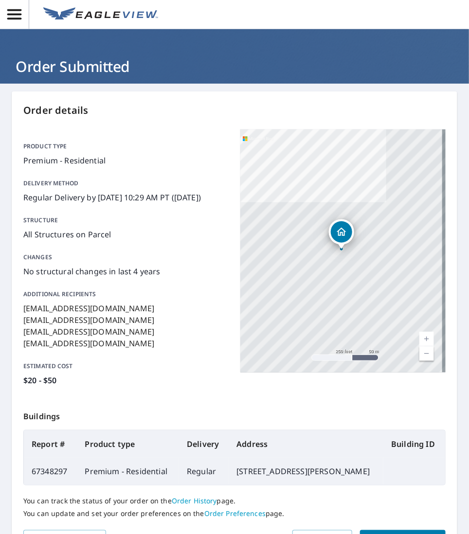  Describe the element at coordinates (126, 161) in the screenshot. I see `p: Premium - Residential` at that location.